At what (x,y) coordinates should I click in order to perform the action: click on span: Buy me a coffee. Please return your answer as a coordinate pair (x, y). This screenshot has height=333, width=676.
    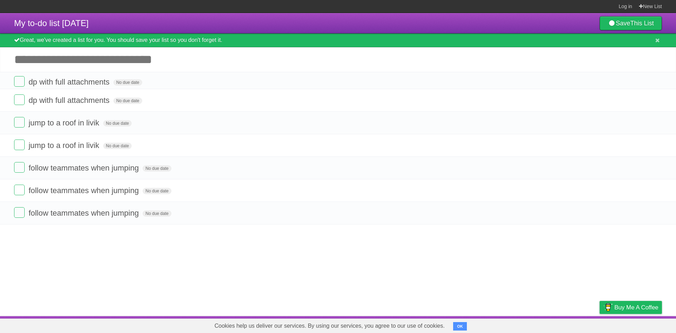
    Looking at the image, I should click on (637, 307).